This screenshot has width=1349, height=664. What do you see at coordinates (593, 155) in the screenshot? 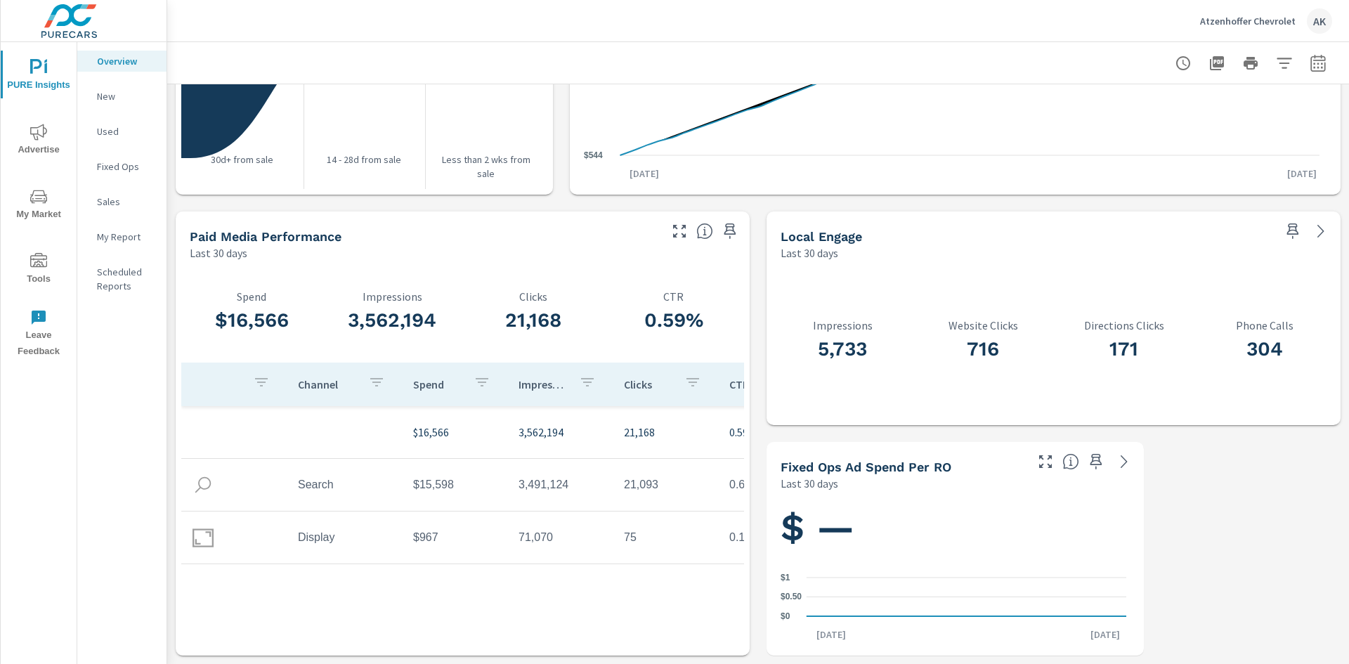
I see `text: $544` at bounding box center [593, 155].